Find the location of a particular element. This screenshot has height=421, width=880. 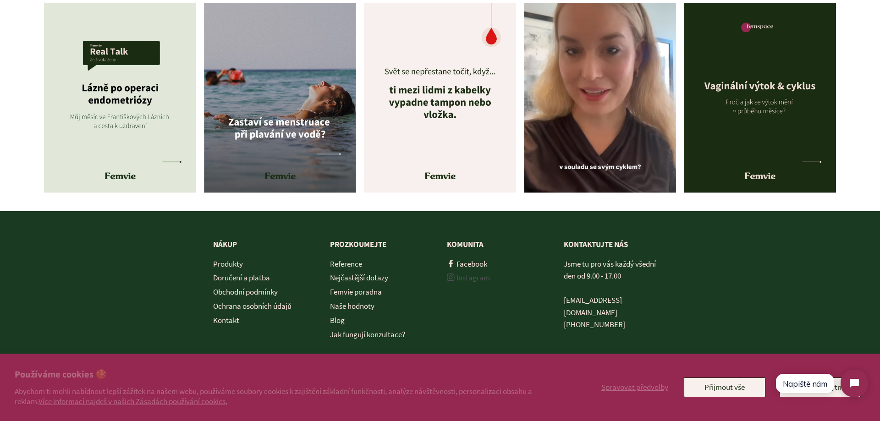

a: Jak fungují konzultace? is located at coordinates (368, 335).